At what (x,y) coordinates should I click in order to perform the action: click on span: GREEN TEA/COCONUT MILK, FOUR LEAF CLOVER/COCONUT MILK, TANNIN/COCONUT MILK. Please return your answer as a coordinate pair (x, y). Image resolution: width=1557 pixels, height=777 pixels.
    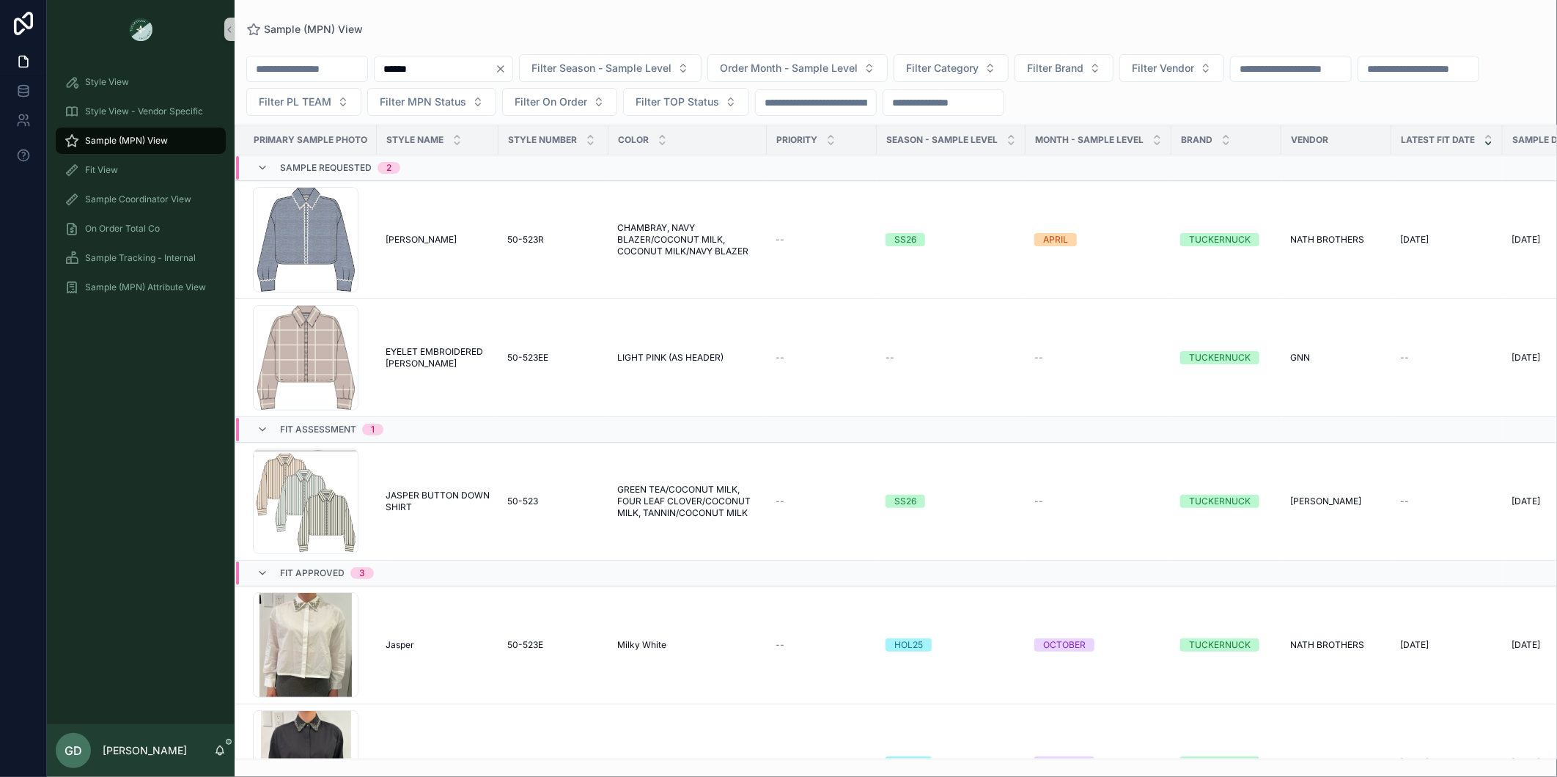
    Looking at the image, I should click on (687, 501).